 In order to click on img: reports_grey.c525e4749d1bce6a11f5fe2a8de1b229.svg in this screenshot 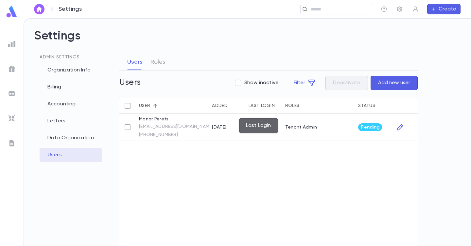, I will do `click(12, 44)`.